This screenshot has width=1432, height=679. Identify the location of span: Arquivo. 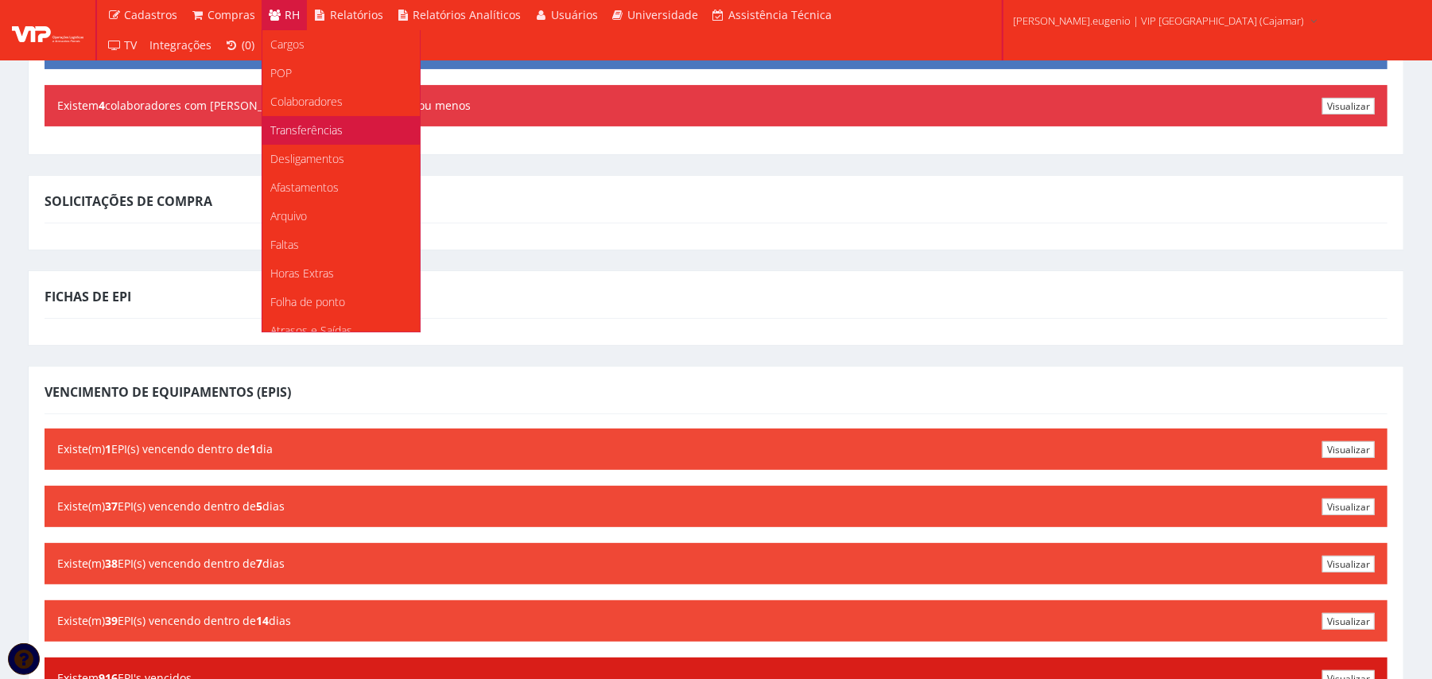
(289, 216).